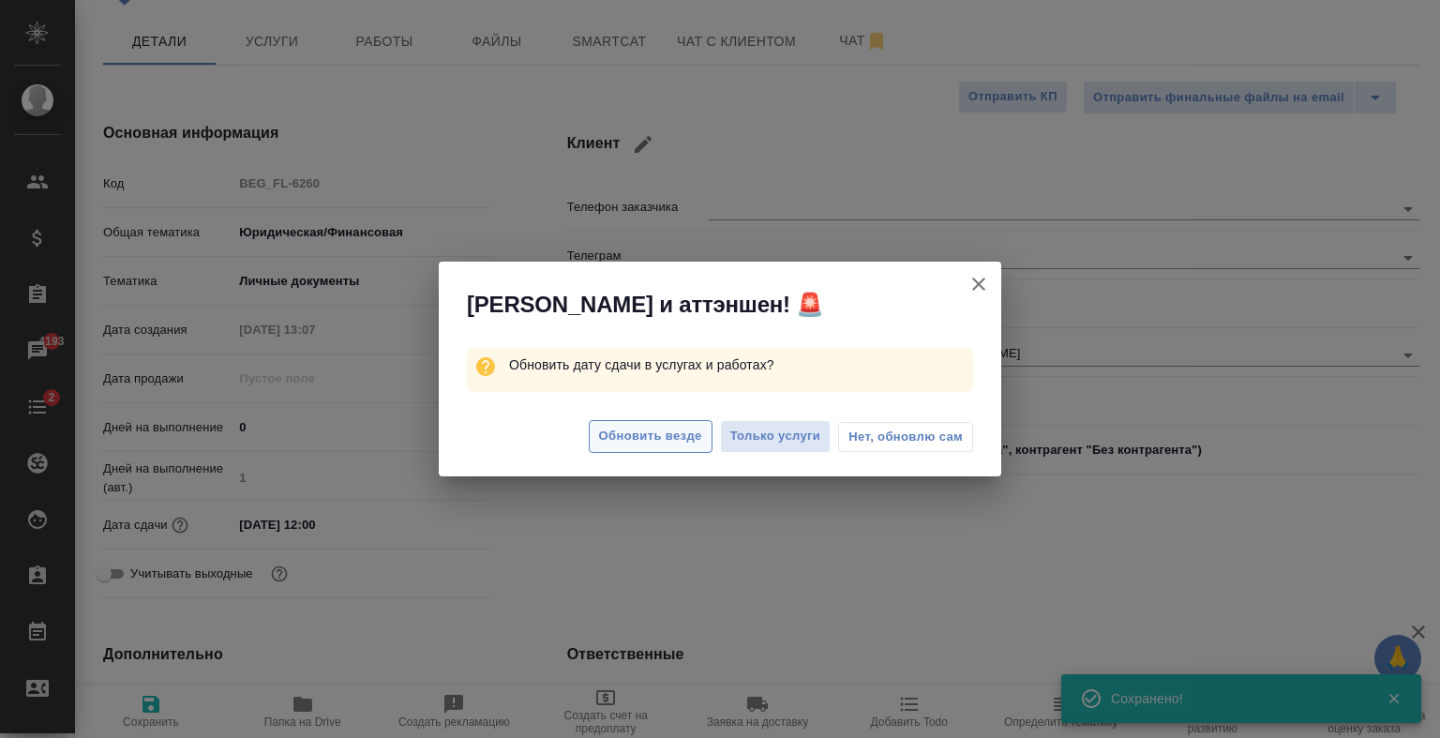 This screenshot has width=1440, height=738. I want to click on p: Обновить дату сдачи в услугах и работах?, so click(741, 365).